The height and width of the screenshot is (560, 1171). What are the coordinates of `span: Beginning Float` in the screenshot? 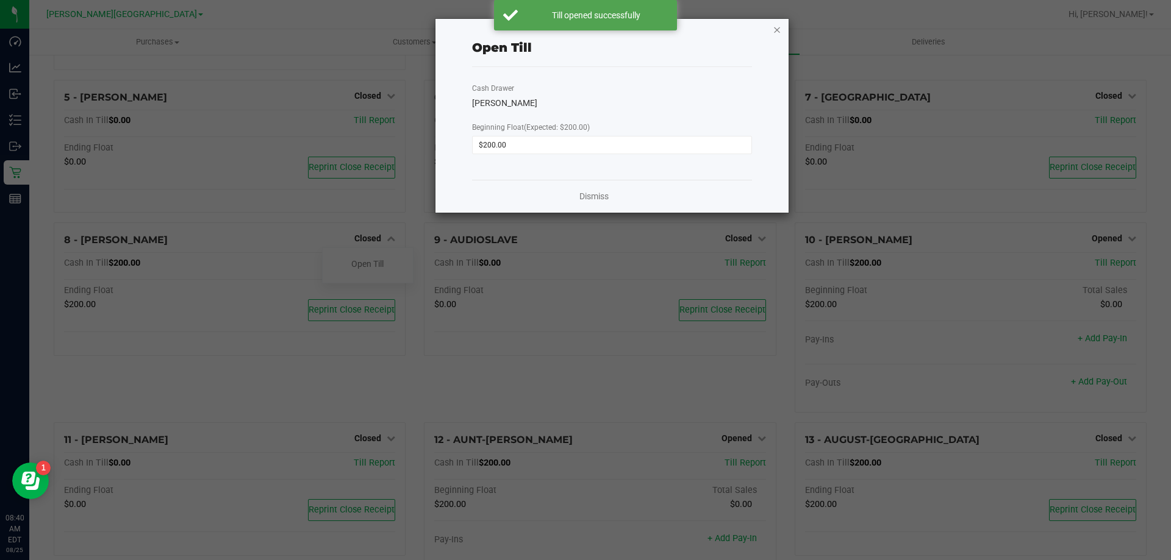 It's located at (531, 127).